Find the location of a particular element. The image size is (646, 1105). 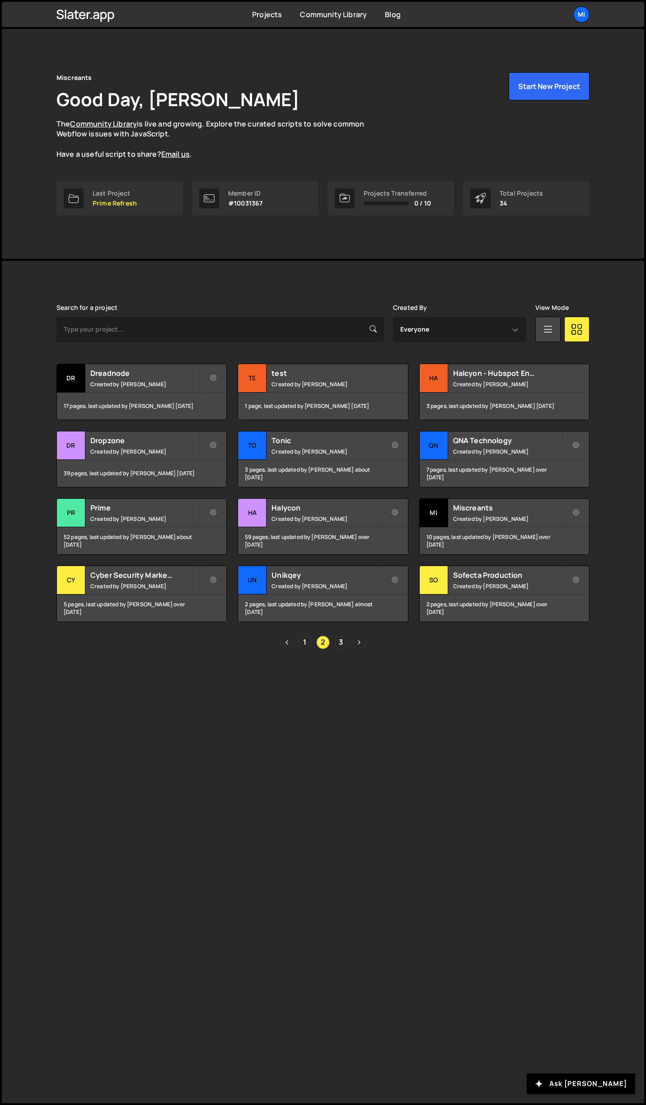

h2: QNA Technology is located at coordinates (507, 441).